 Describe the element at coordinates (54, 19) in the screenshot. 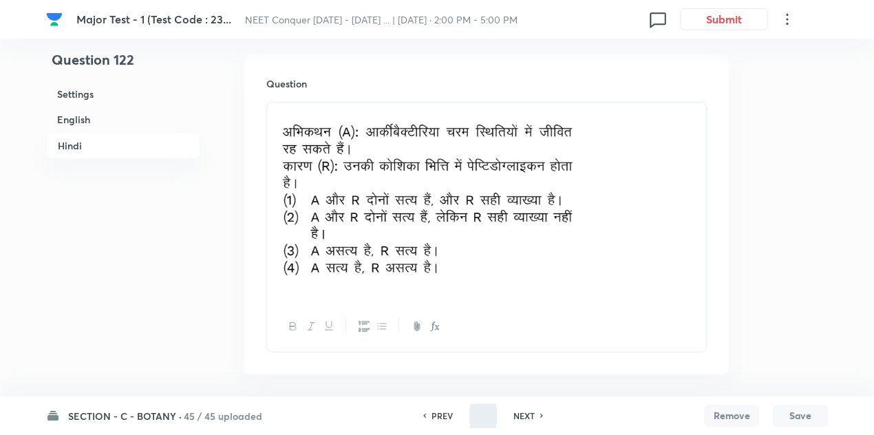

I see `img: Company Logo` at that location.